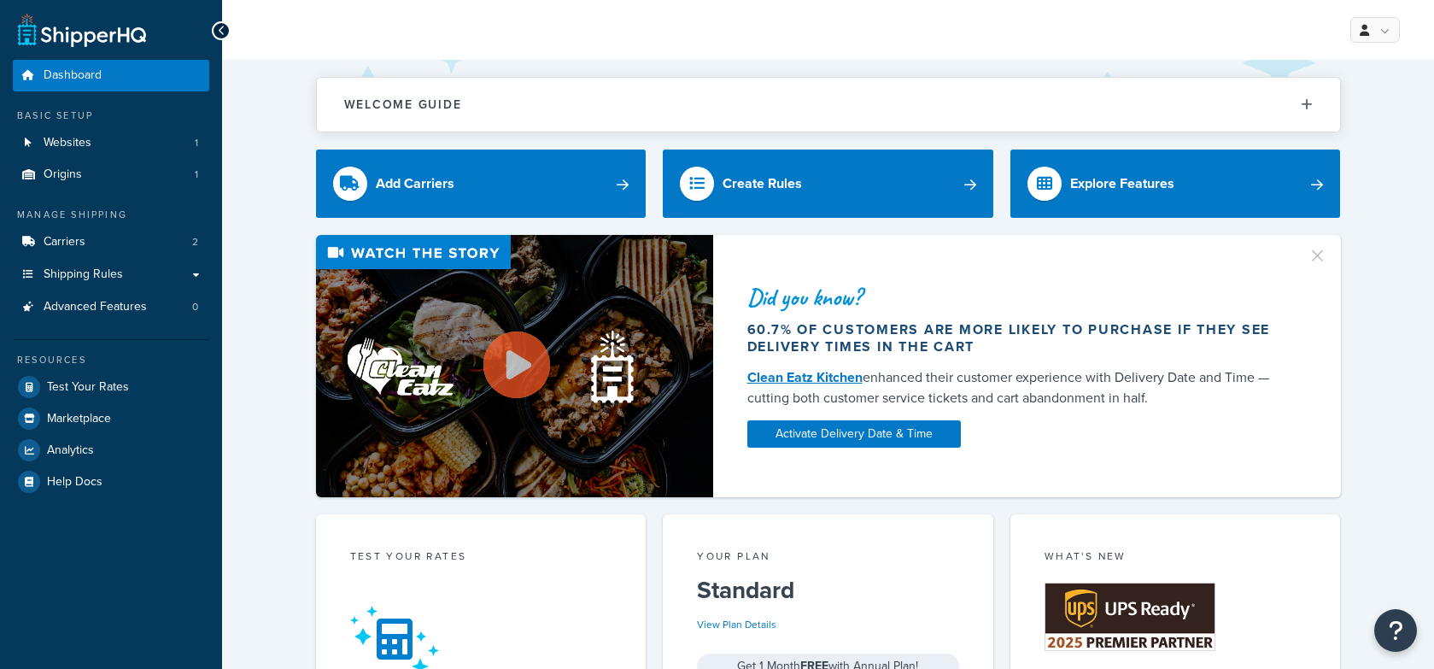 This screenshot has height=669, width=1434. Describe the element at coordinates (111, 143) in the screenshot. I see `li: Websites` at that location.